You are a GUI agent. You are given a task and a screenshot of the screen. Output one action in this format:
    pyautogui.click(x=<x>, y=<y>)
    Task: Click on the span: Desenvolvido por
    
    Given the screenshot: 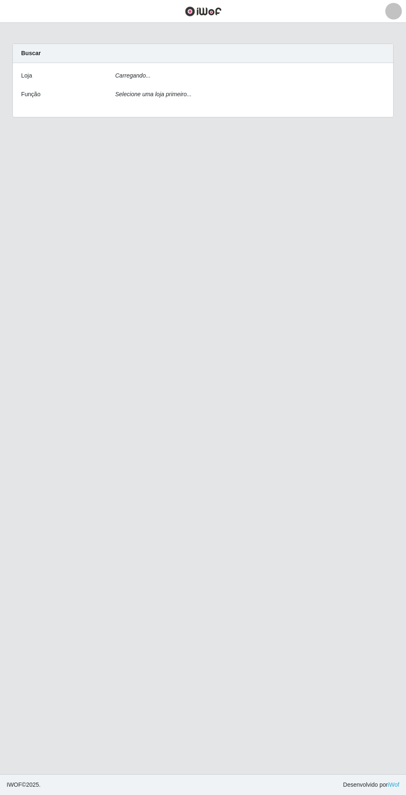 What is the action you would take?
    pyautogui.click(x=372, y=785)
    